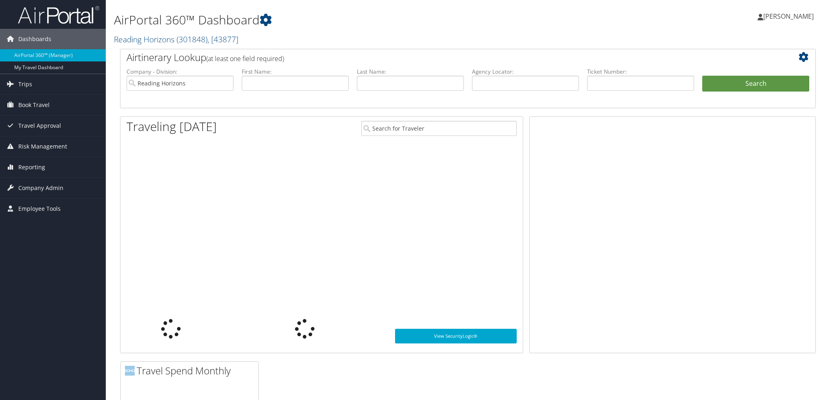 The width and height of the screenshot is (830, 400). What do you see at coordinates (410, 72) in the screenshot?
I see `label: Last Name:` at bounding box center [410, 72].